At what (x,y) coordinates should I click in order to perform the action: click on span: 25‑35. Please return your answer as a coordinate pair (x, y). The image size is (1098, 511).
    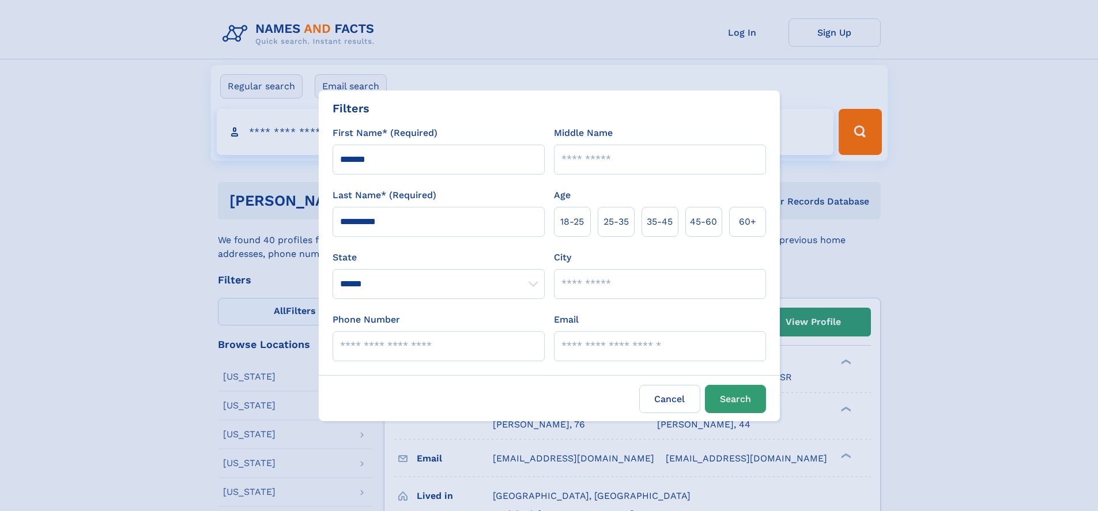
    Looking at the image, I should click on (616, 222).